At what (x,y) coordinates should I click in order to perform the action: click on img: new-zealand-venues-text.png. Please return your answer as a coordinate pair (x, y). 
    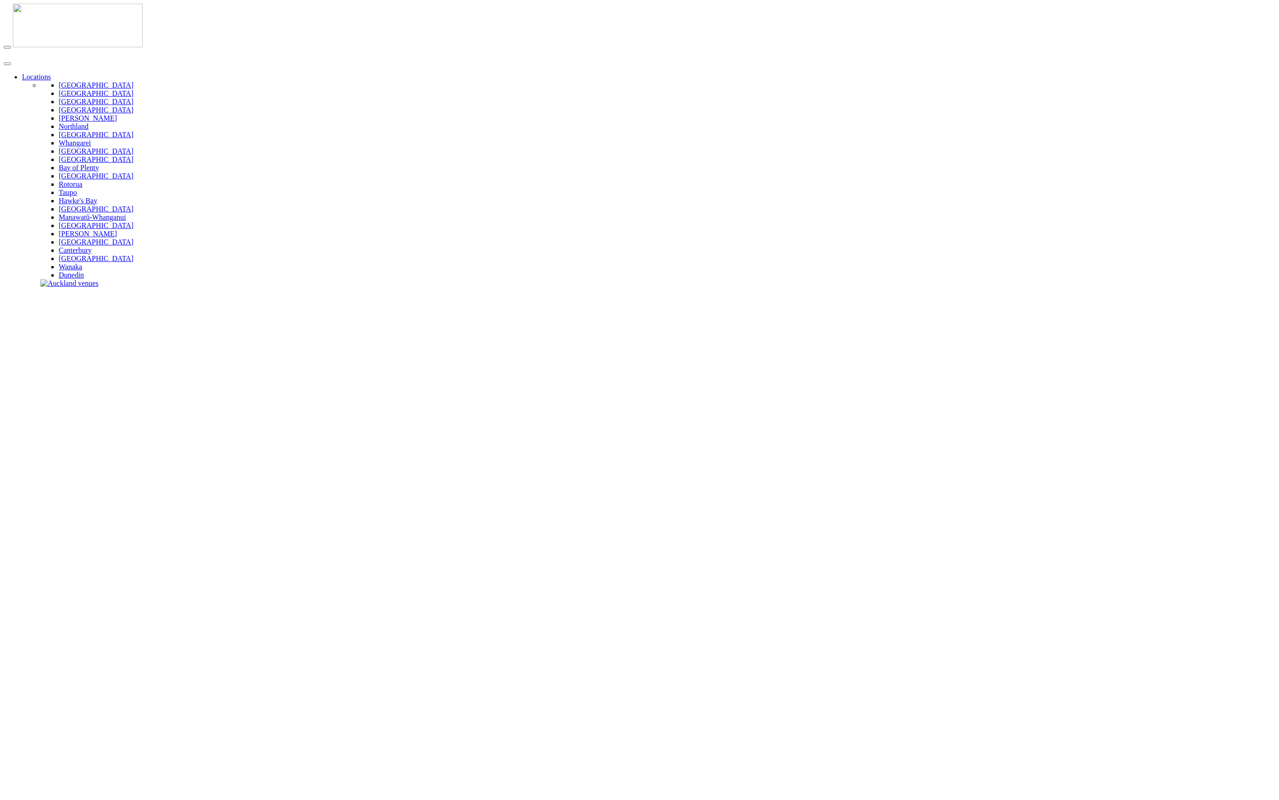
    Looking at the image, I should click on (60, 52).